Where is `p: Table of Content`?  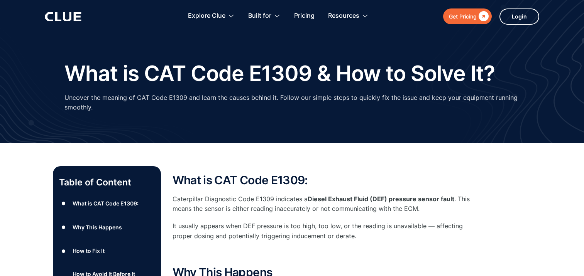
p: Table of Content is located at coordinates (107, 183).